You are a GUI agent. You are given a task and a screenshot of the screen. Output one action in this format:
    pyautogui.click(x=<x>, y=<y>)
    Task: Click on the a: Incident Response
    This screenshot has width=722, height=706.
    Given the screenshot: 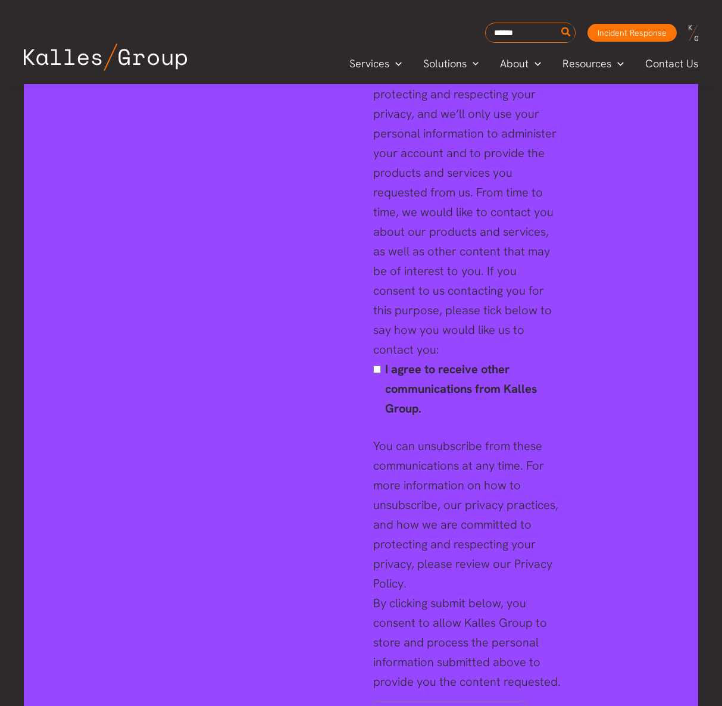 What is the action you would take?
    pyautogui.click(x=632, y=33)
    